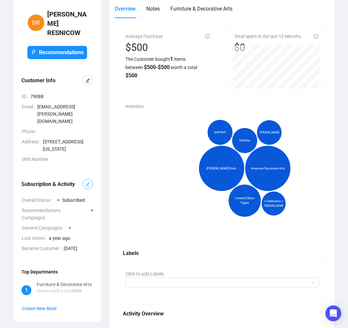  I want to click on span: $ 500 - $ 500, so click(157, 67).